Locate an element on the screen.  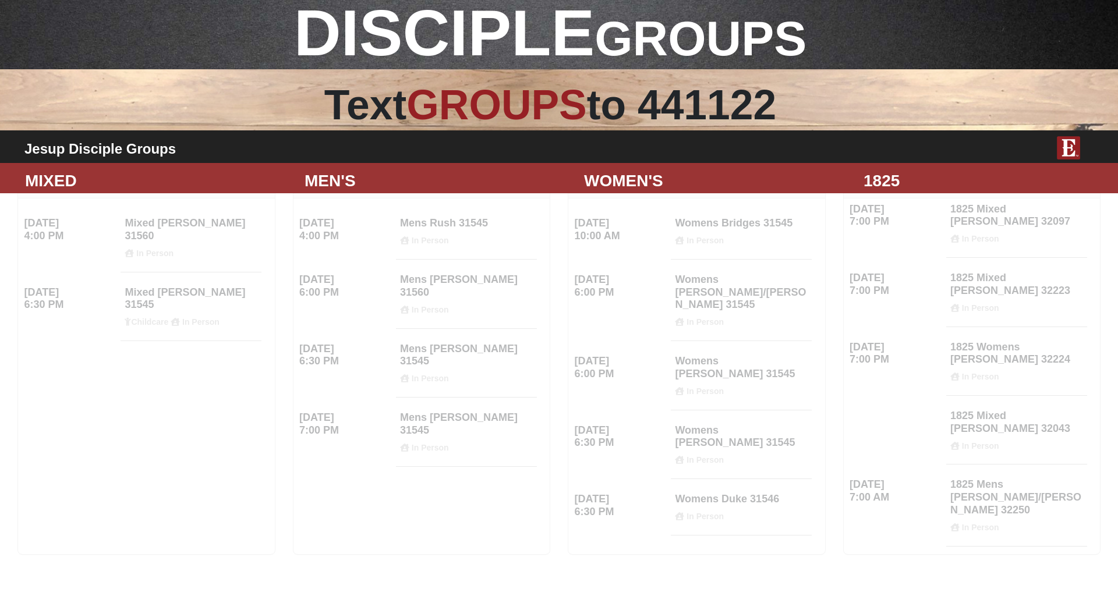
img: E-icon-fireweed-White-TM.png is located at coordinates (1069, 148).